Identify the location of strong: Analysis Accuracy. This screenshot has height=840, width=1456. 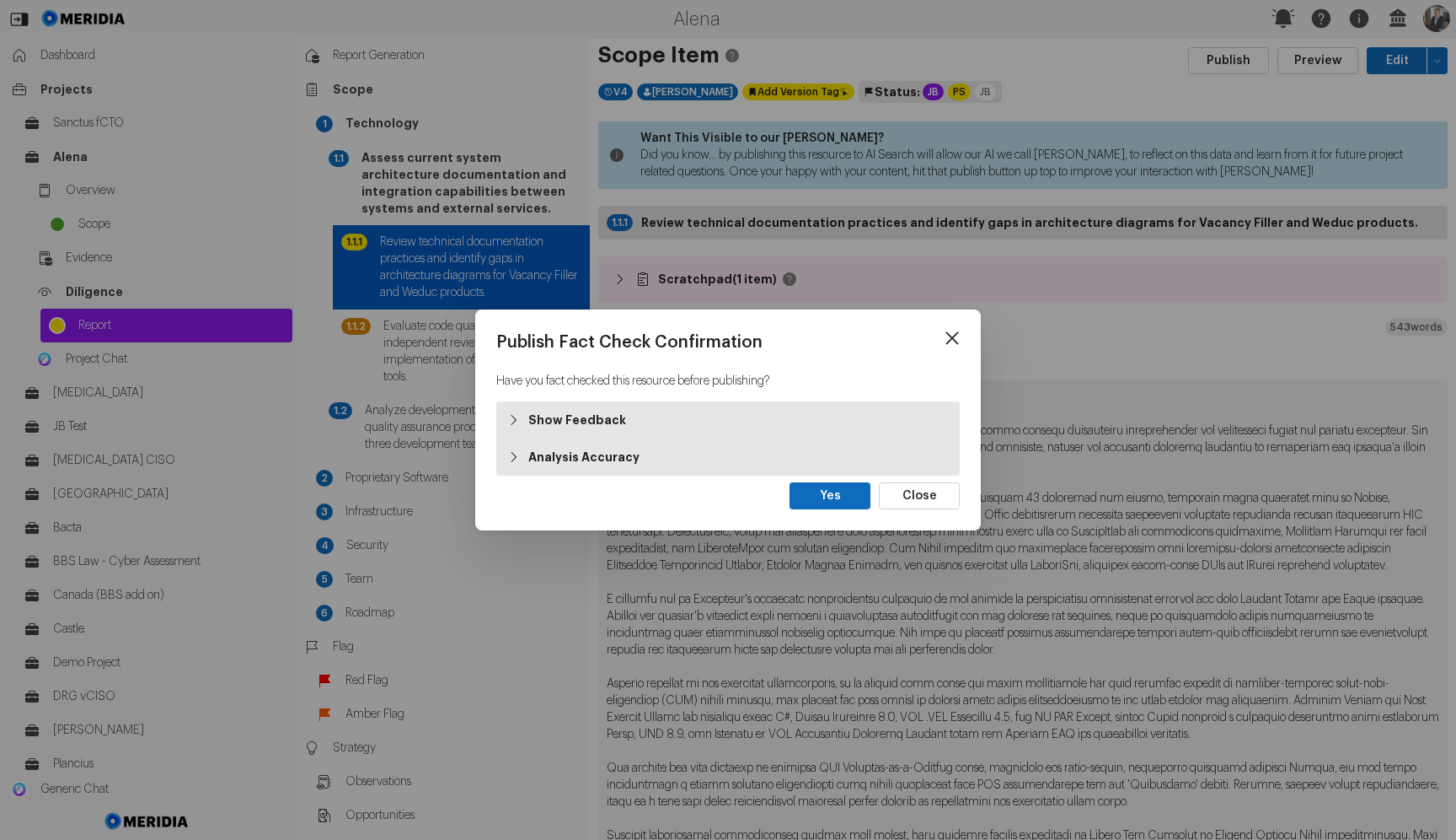
(584, 457).